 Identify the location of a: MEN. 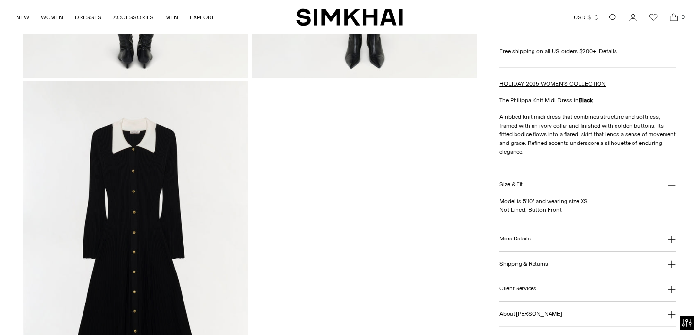
(172, 17).